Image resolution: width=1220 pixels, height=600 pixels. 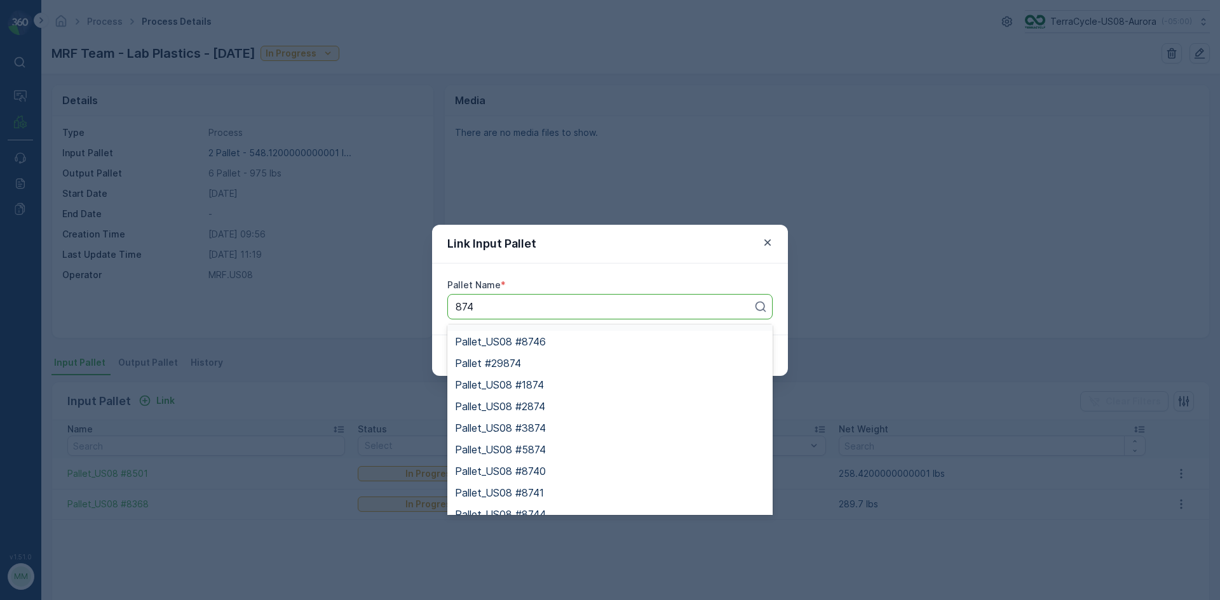 I want to click on label: Pallet Name, so click(x=474, y=285).